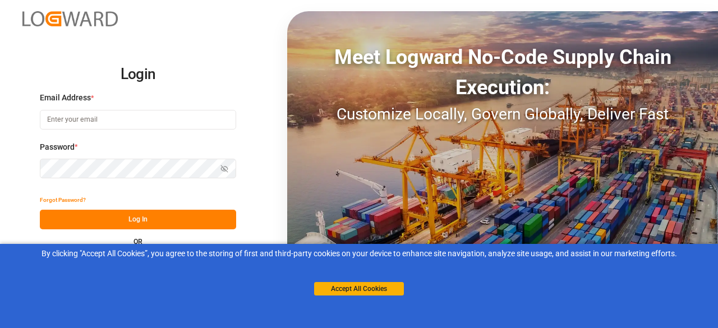 The height and width of the screenshot is (328, 718). What do you see at coordinates (503, 114) in the screenshot?
I see `div: Customize Locally, Govern Globally, Deliver Fast` at bounding box center [503, 114].